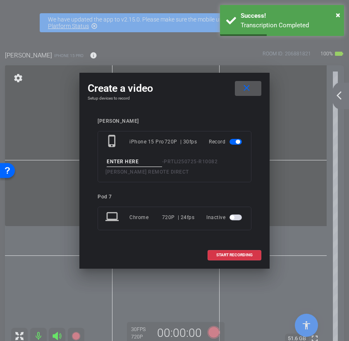  I want to click on div: iPhone 15 Pro, so click(147, 142).